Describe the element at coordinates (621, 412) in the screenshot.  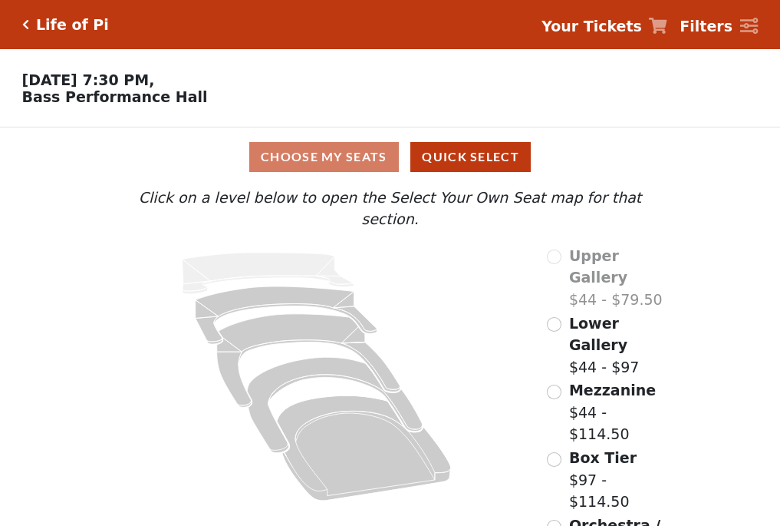
I see `label: $44 - $114.50` at that location.